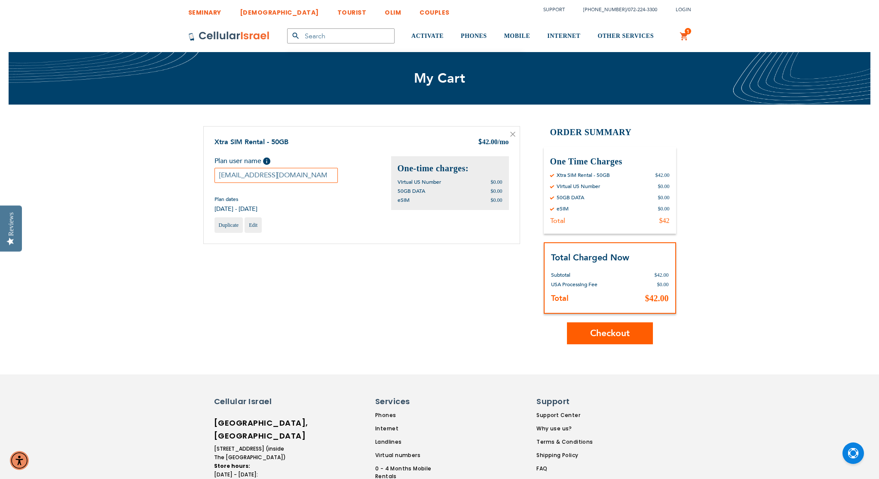  What do you see at coordinates (236, 199) in the screenshot?
I see `span: Plan dates` at bounding box center [236, 199].